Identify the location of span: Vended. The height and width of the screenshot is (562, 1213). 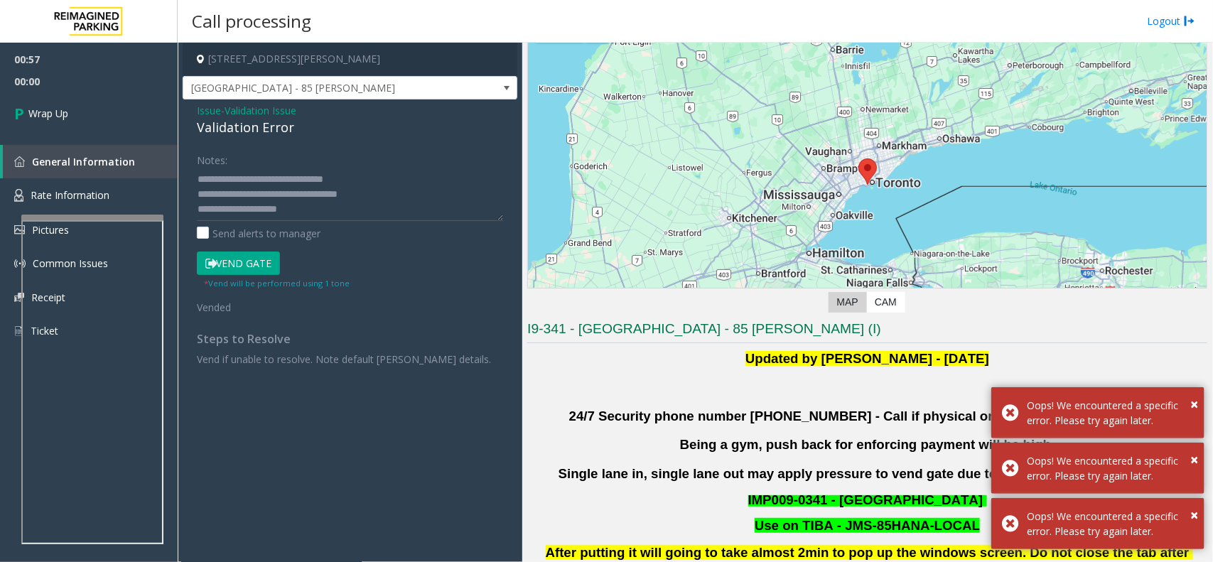
(214, 307).